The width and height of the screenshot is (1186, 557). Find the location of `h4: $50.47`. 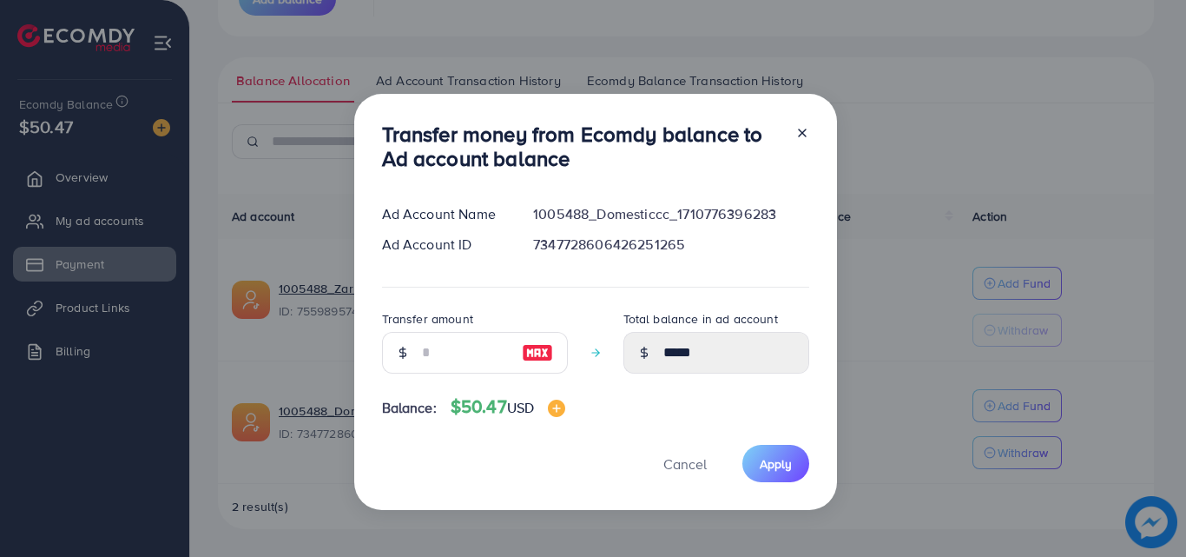

h4: $50.47 is located at coordinates (508, 406).